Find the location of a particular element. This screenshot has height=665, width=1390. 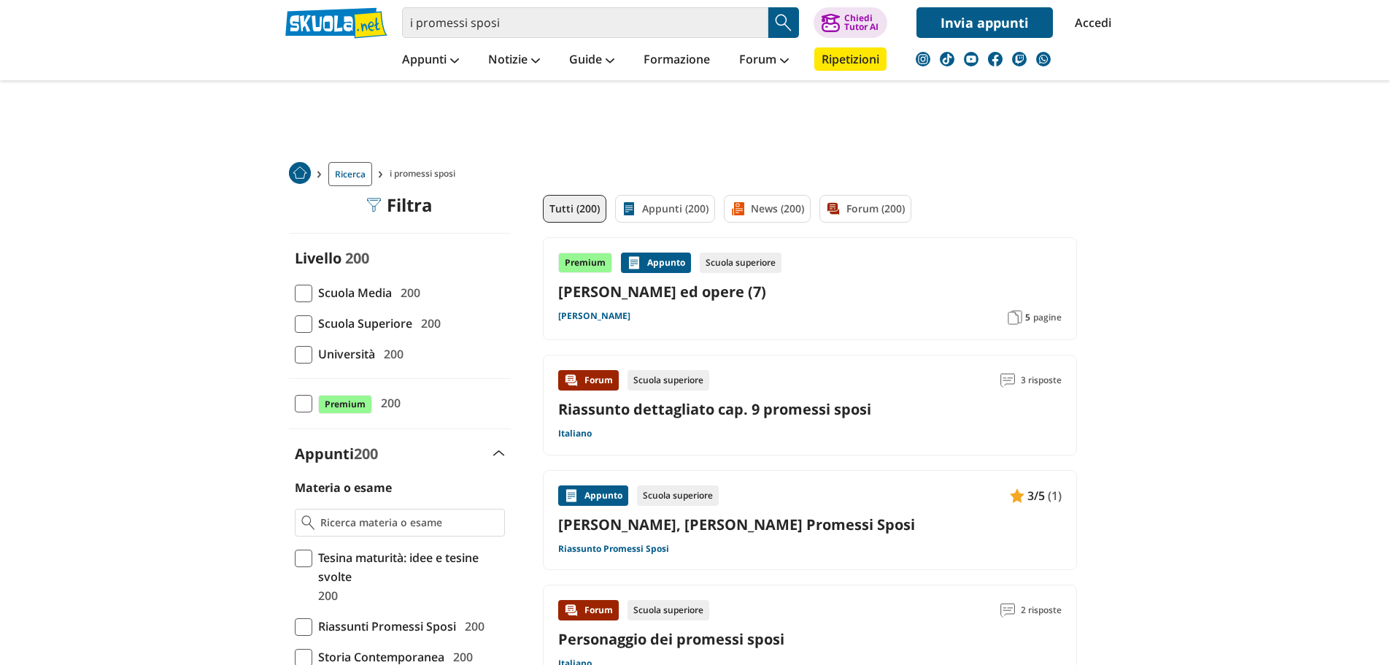

span: Università is located at coordinates (344, 354).